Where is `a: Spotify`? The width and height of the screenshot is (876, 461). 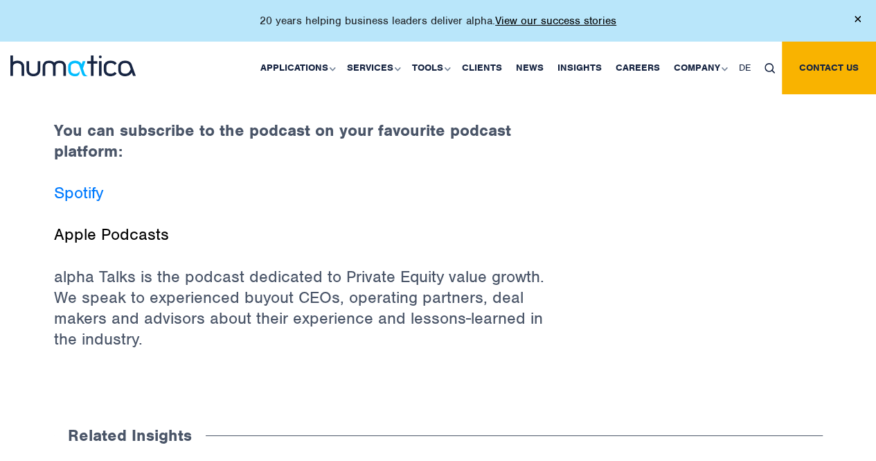 a: Spotify is located at coordinates (78, 193).